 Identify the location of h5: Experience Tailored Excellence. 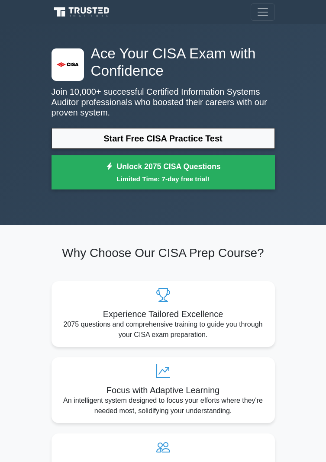
(163, 314).